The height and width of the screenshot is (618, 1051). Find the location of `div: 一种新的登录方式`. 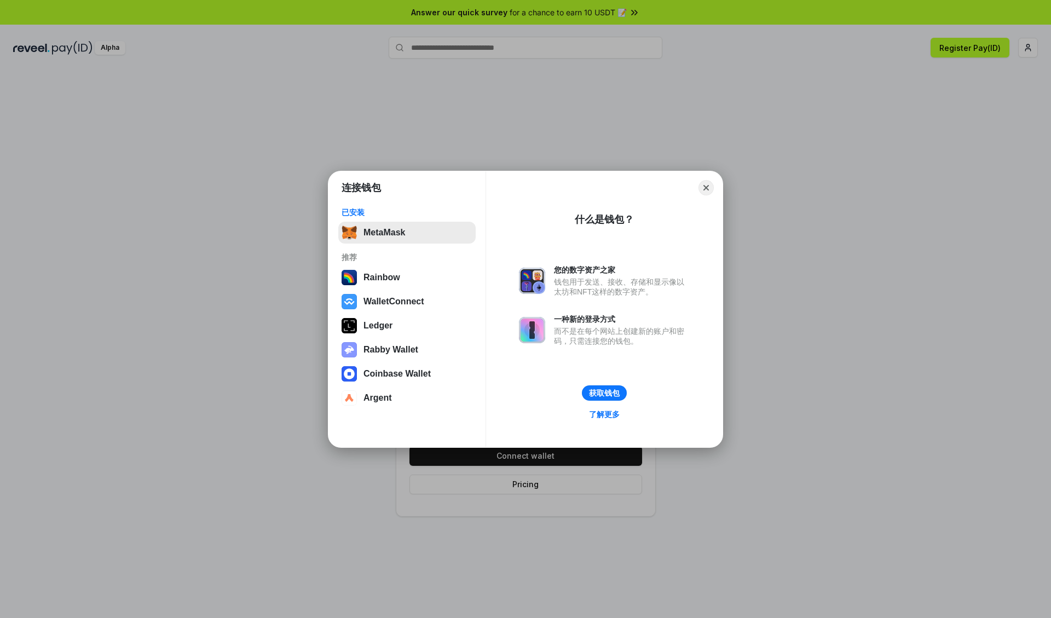

div: 一种新的登录方式 is located at coordinates (622, 319).